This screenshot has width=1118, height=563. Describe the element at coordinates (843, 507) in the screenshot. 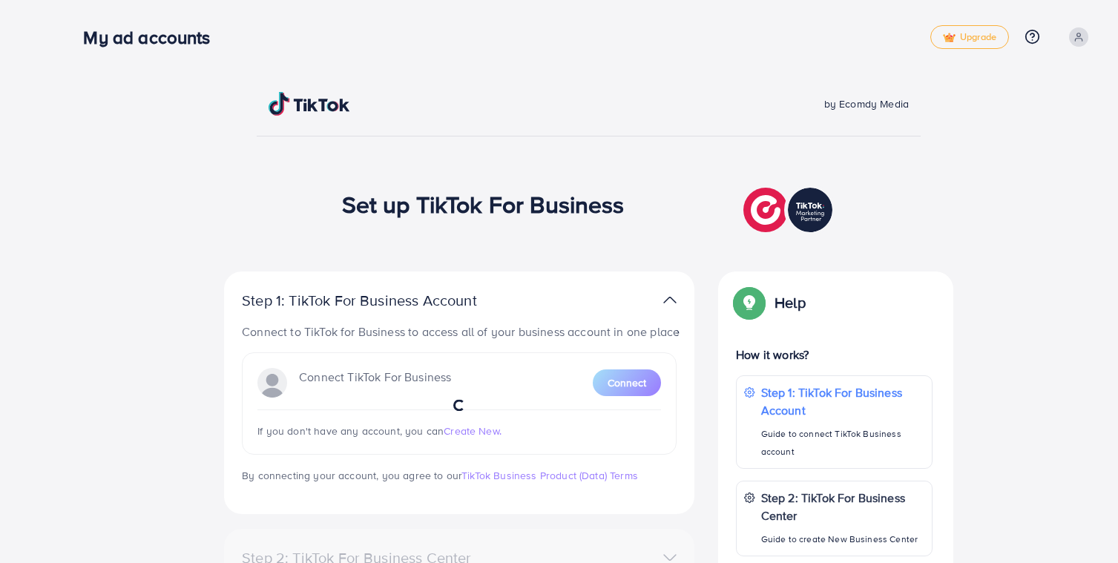

I see `p: Step 2: TikTok For Business Center` at that location.